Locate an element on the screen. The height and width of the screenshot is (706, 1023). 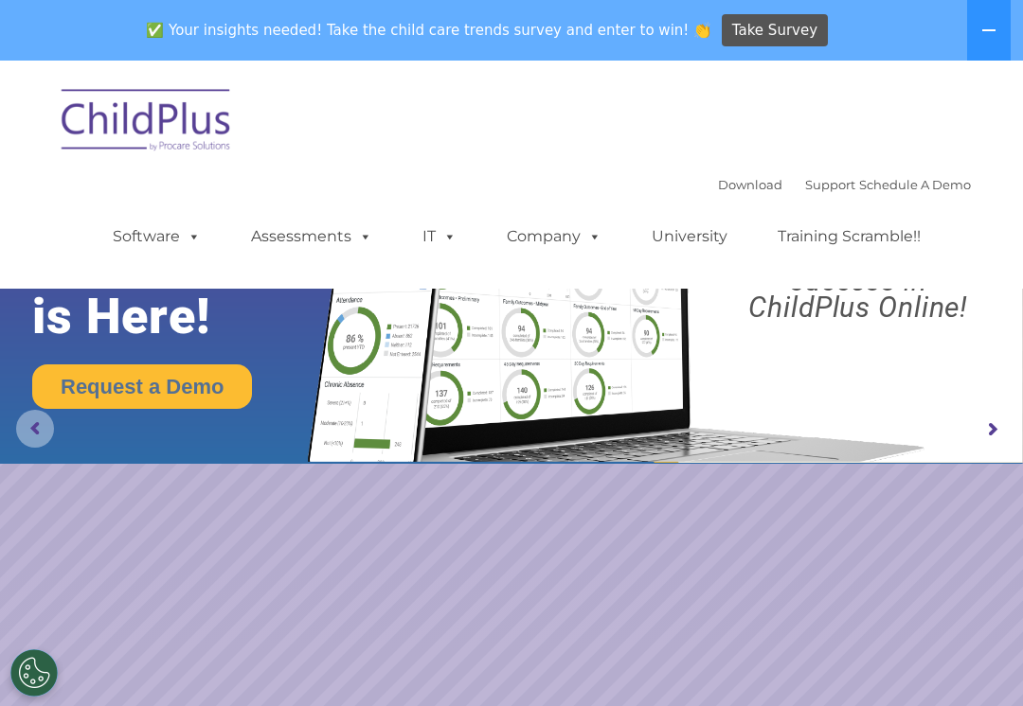
a: Take Survey is located at coordinates (775, 30).